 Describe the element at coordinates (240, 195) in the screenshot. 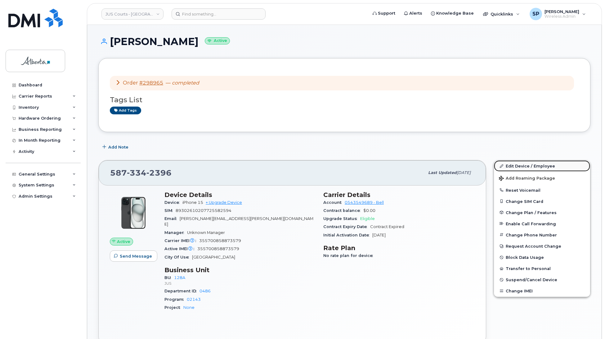

I see `h3: Device Details` at that location.